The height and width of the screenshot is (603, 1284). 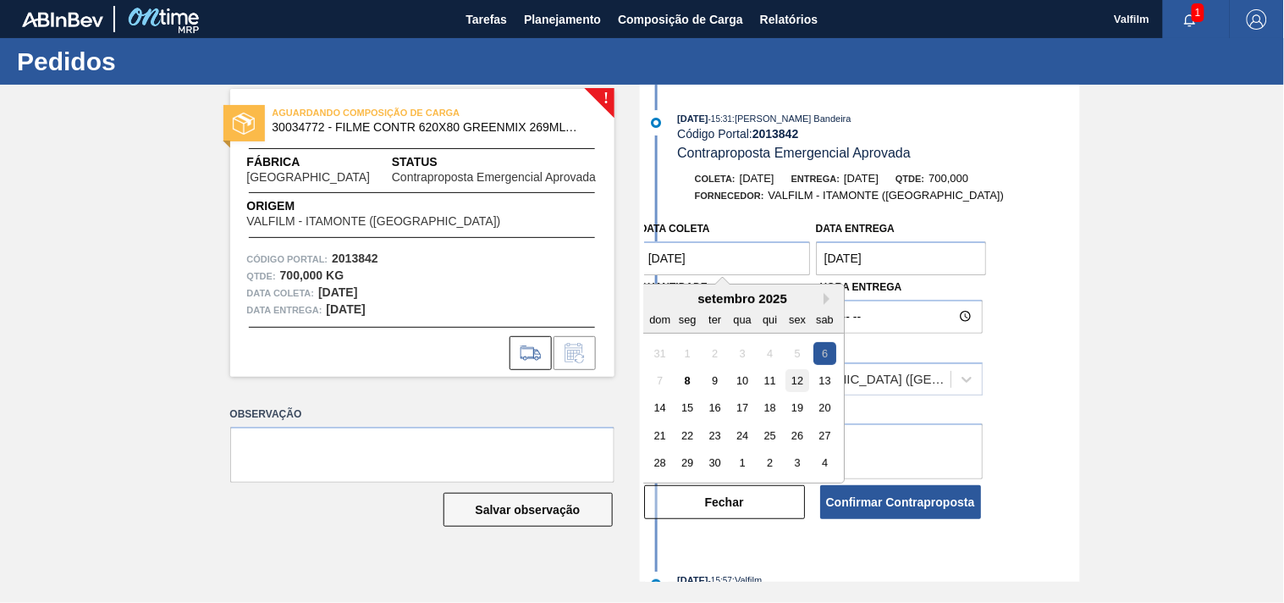 What do you see at coordinates (686, 353) in the screenshot?
I see `div: Not available segunda-feira, 1 de setembro de 2025` at bounding box center [686, 353].